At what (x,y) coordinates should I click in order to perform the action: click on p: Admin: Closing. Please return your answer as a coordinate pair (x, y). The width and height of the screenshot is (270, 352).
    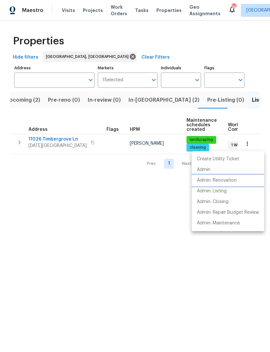
    Looking at the image, I should click on (213, 202).